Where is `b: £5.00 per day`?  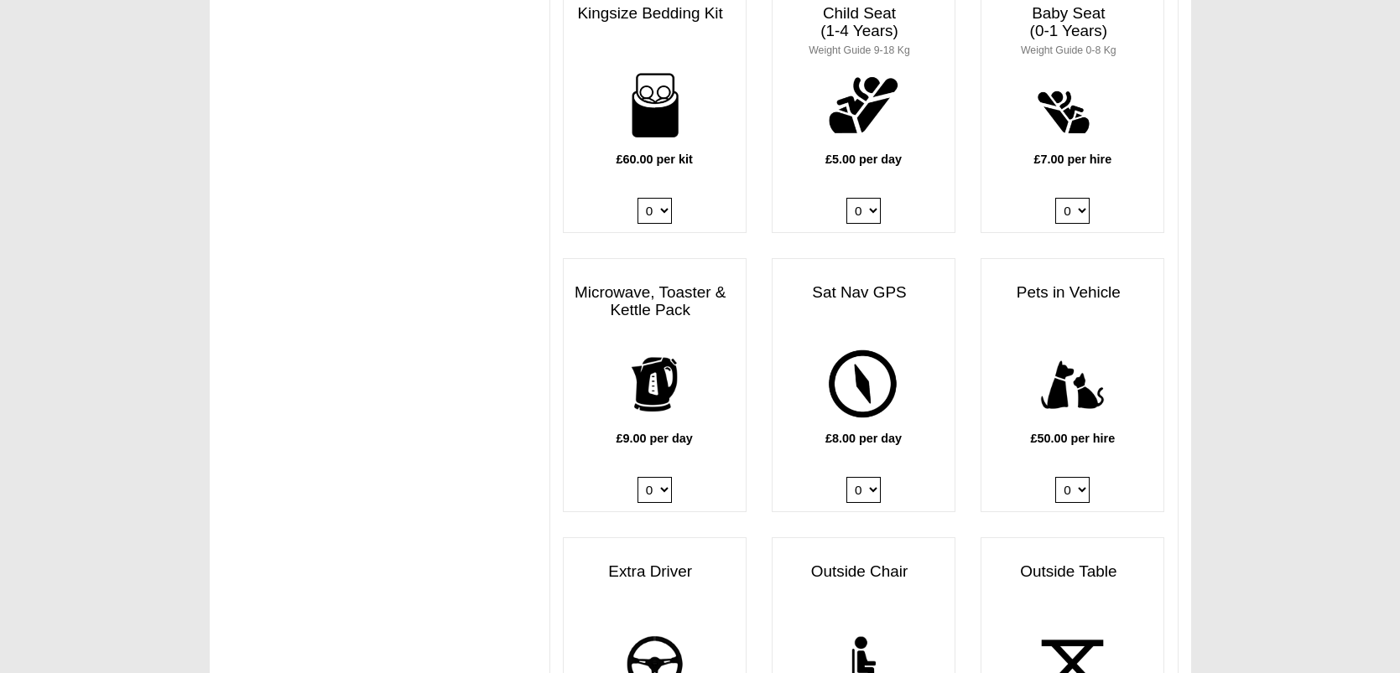 b: £5.00 per day is located at coordinates (863, 159).